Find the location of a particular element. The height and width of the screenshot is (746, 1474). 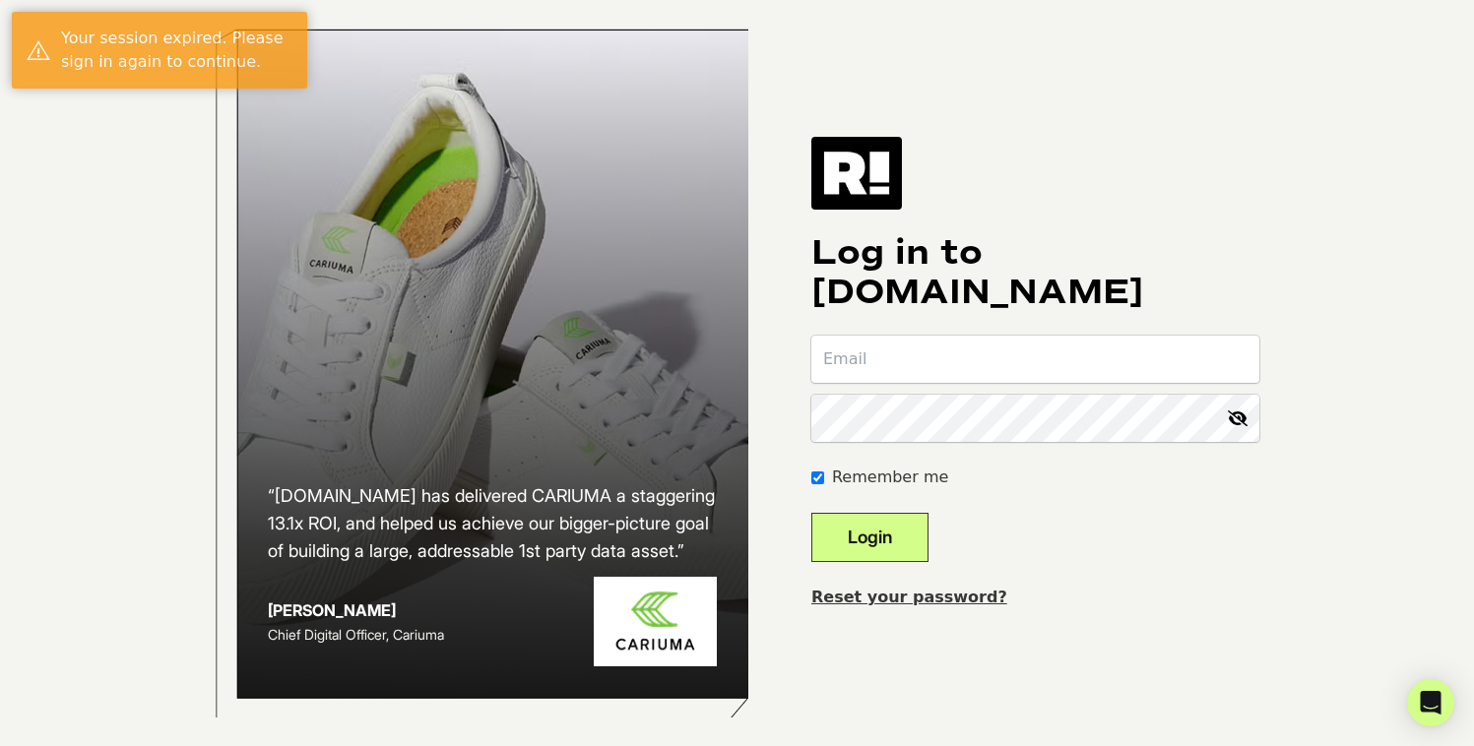

img: Cariuma is located at coordinates (655, 621).